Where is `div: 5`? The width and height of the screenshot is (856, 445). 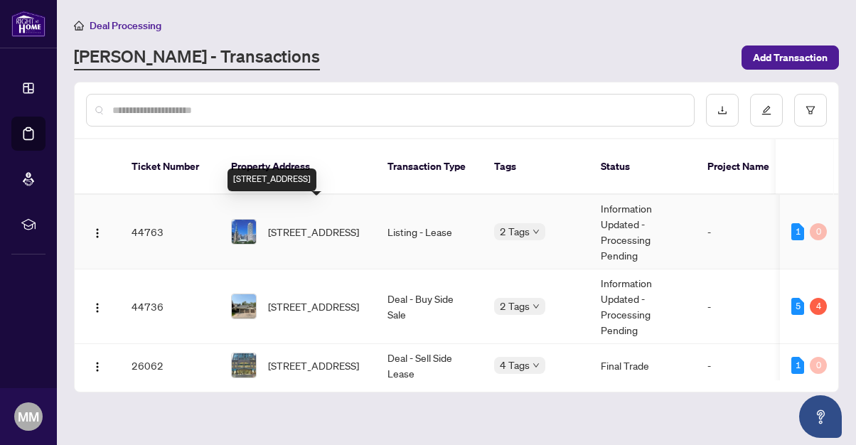
div: 5 is located at coordinates (797, 306).